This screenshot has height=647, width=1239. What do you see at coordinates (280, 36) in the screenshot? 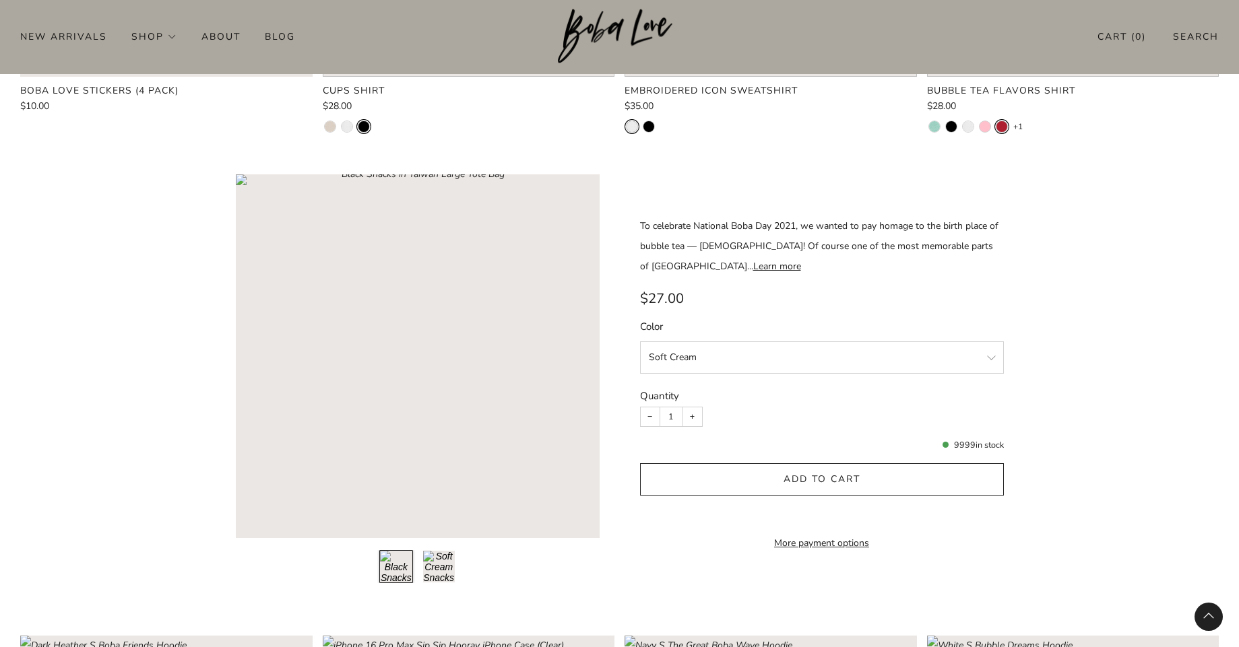
I see `a: Blog` at bounding box center [280, 36].